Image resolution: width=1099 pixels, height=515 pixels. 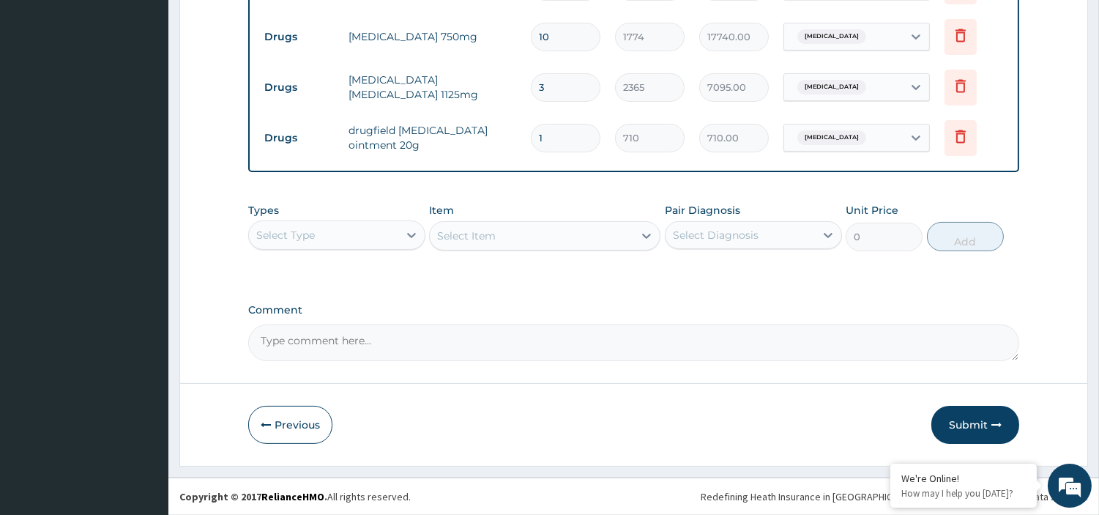 What do you see at coordinates (965, 236) in the screenshot?
I see `button: Add` at bounding box center [965, 236].